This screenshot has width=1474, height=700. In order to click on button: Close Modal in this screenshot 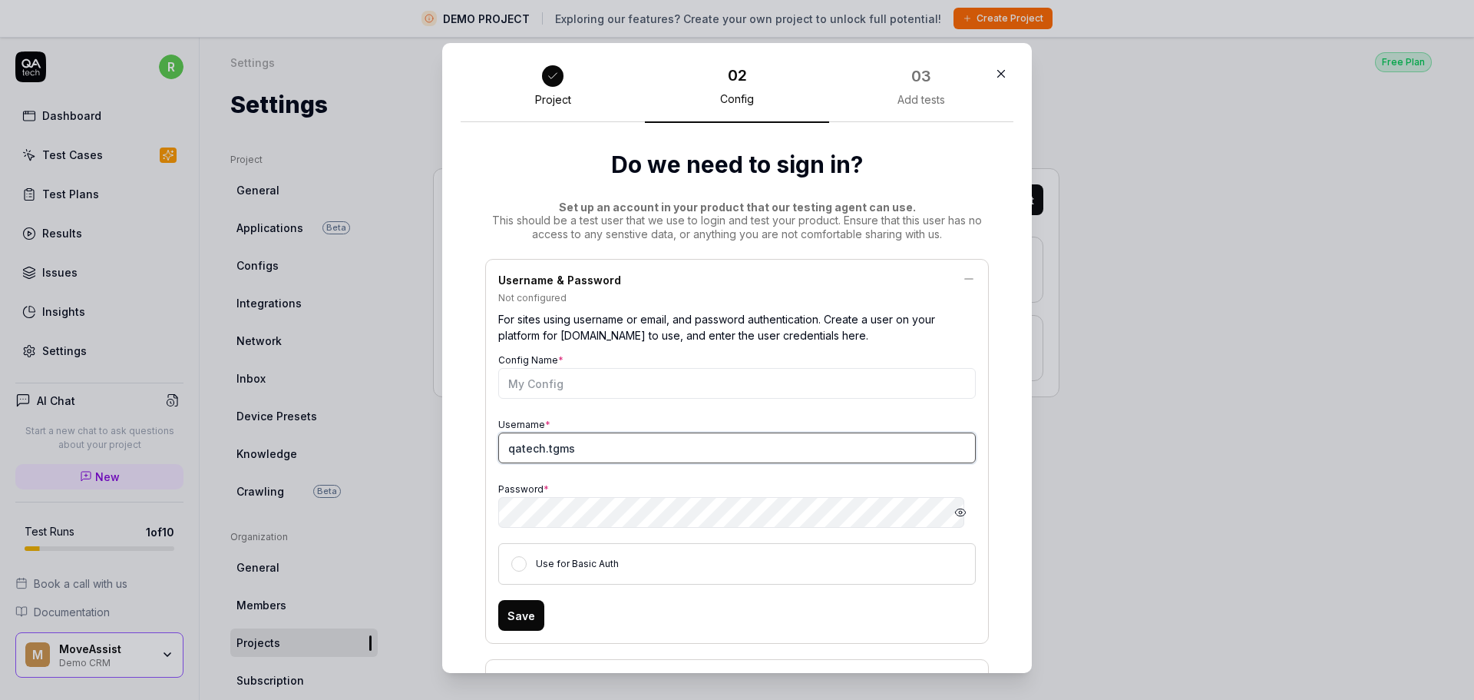, I will do `click(1001, 74)`.